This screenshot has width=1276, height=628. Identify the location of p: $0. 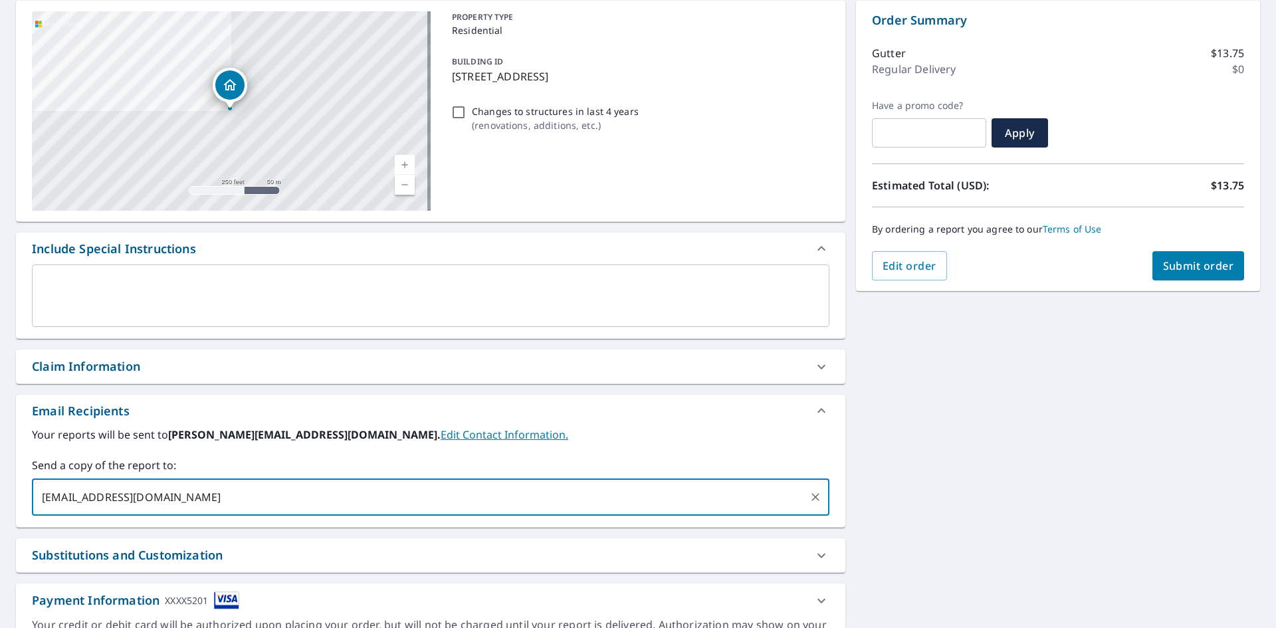
(1238, 69).